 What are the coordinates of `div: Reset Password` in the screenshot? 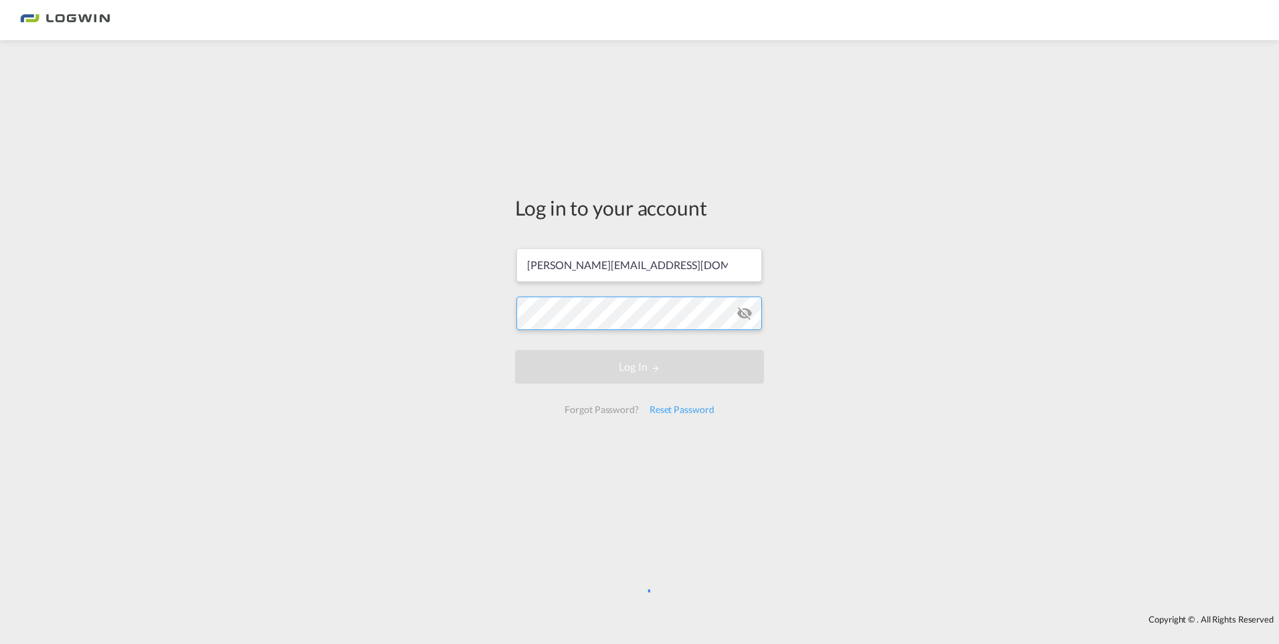 It's located at (682, 409).